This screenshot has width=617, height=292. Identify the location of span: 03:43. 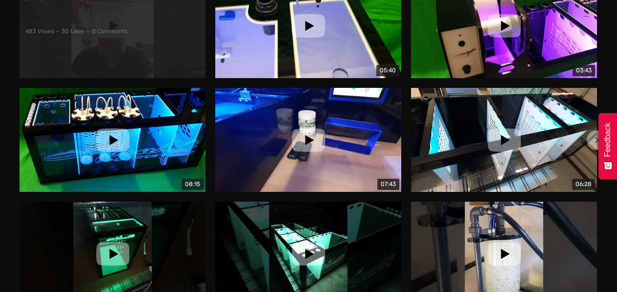
(584, 70).